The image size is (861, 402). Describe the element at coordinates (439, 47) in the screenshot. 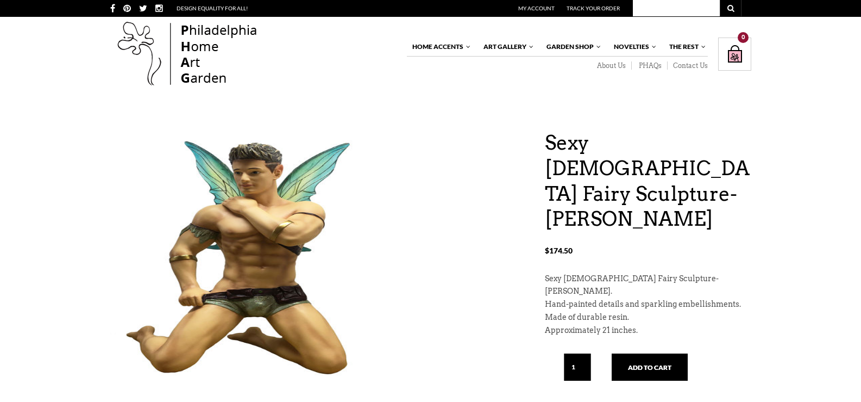

I see `a: Home Accents` at that location.